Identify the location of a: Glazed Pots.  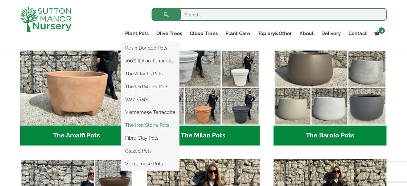
(150, 151).